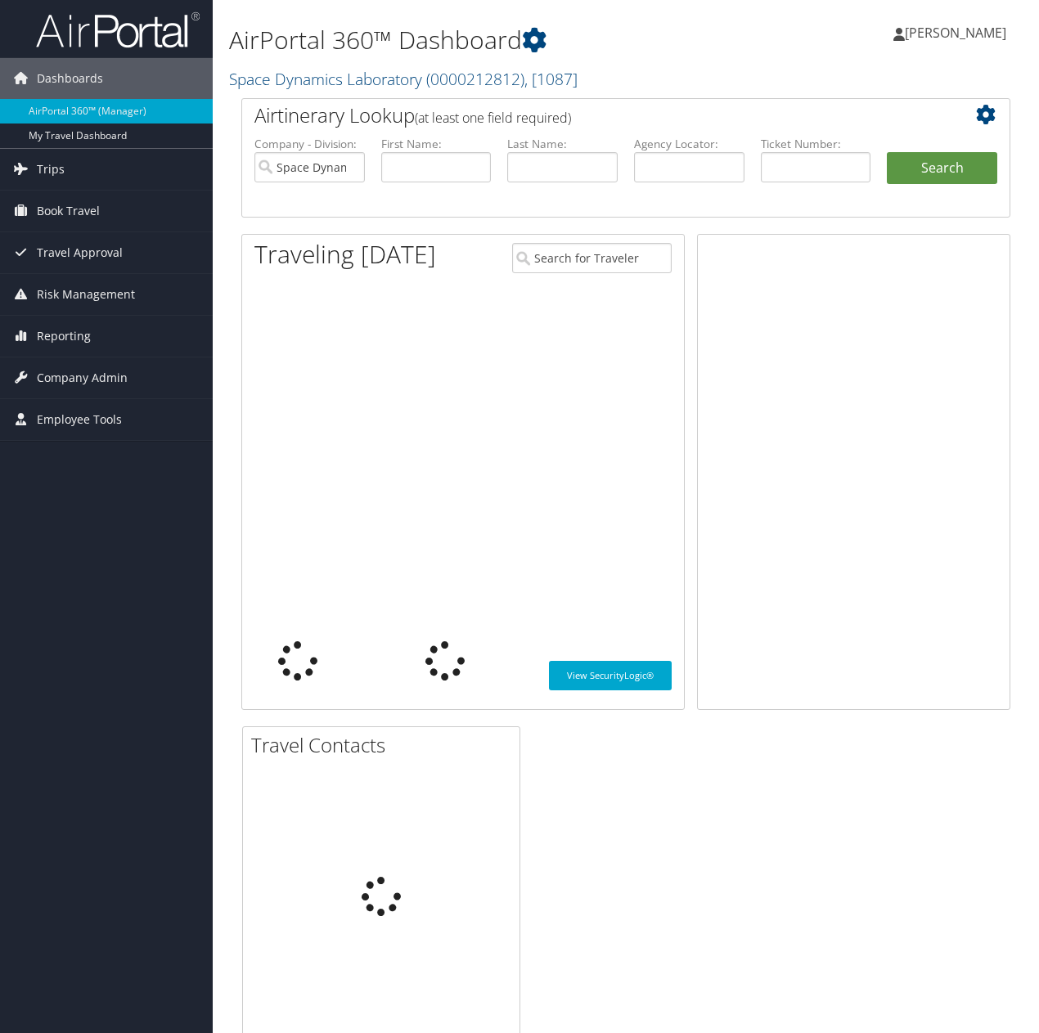 The image size is (1039, 1033). Describe the element at coordinates (70, 79) in the screenshot. I see `span: Dashboards` at that location.